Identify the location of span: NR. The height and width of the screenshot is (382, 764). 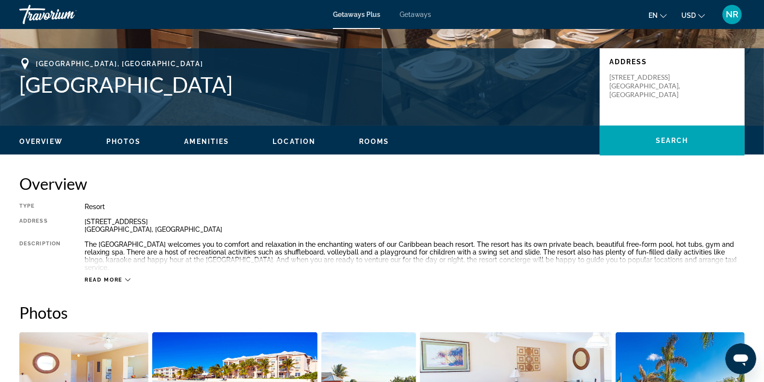
(732, 14).